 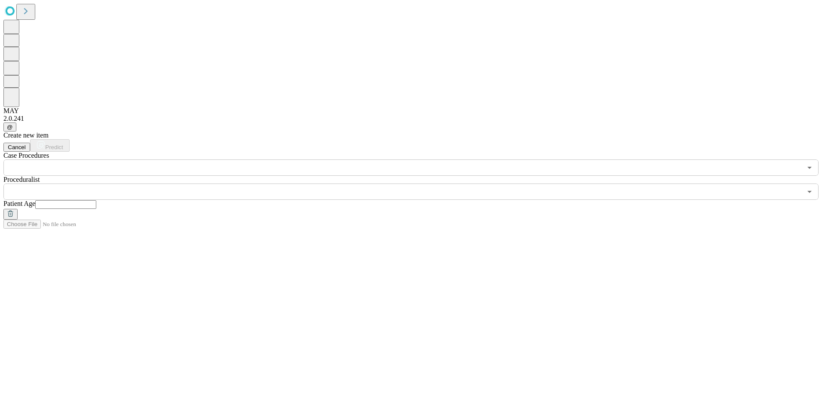 What do you see at coordinates (50, 145) in the screenshot?
I see `button: Predict` at bounding box center [50, 145].